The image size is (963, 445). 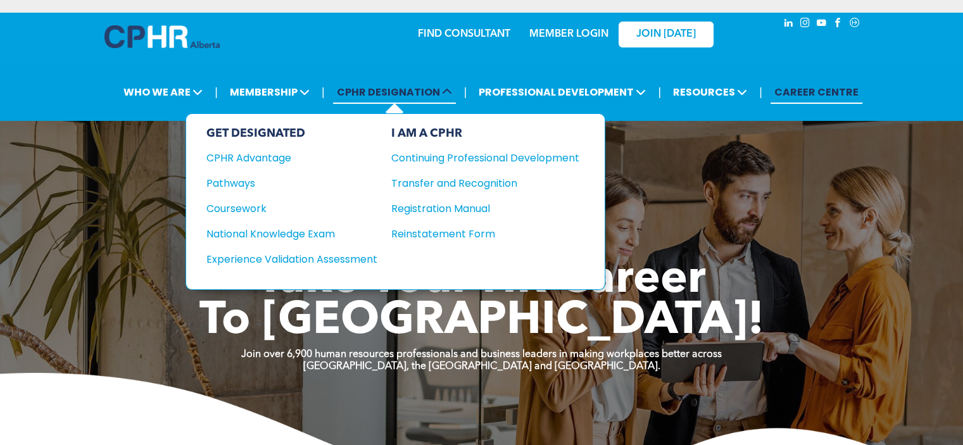 I want to click on a: Registration Manual, so click(x=485, y=208).